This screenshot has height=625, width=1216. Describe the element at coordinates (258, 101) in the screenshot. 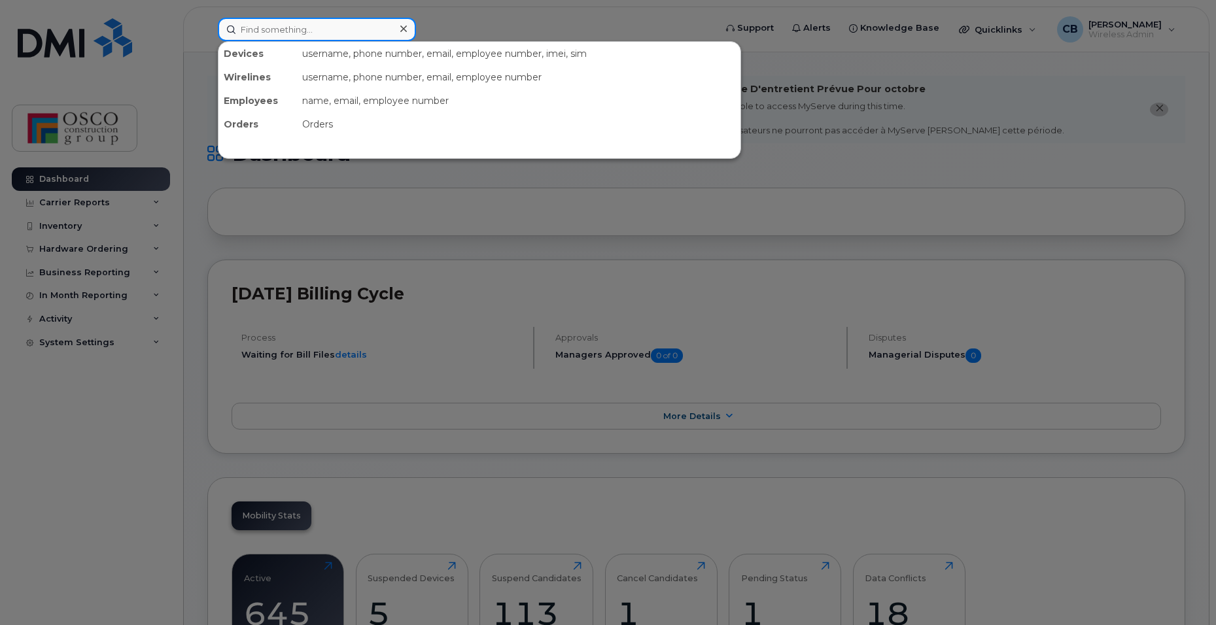

I see `div: Employees` at that location.